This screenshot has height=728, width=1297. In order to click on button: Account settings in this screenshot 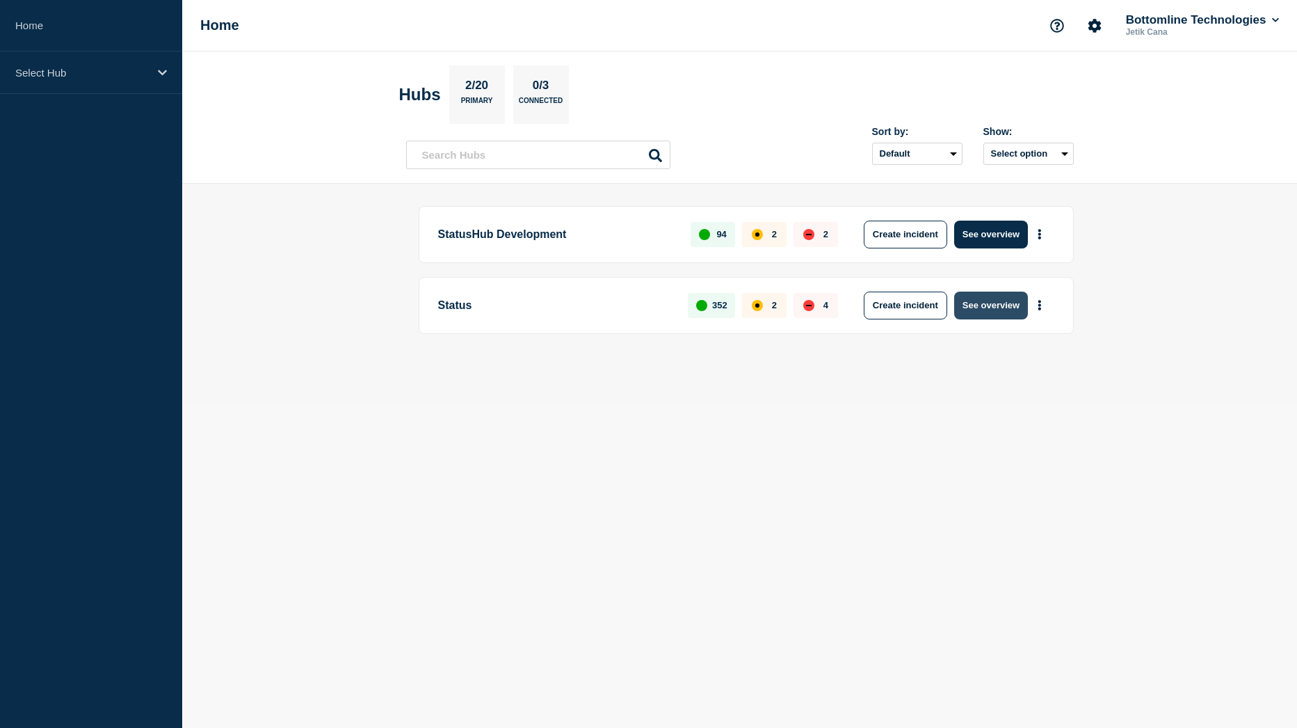, I will do `click(1095, 26)`.